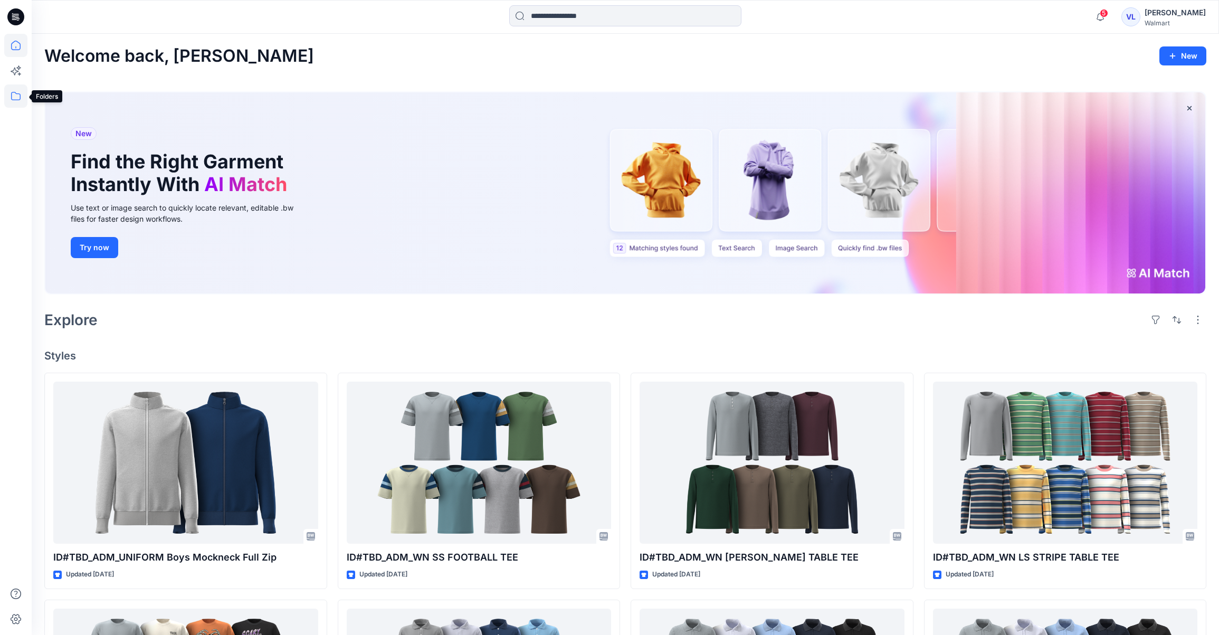  Describe the element at coordinates (94, 248) in the screenshot. I see `a: Try now` at that location.